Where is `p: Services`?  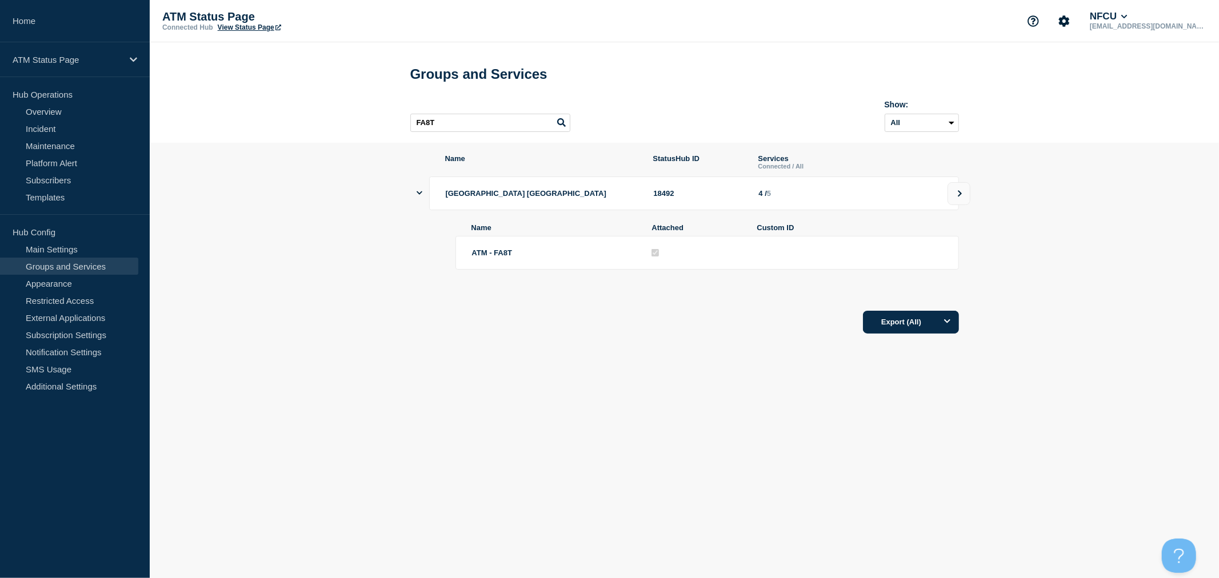
p: Services is located at coordinates (850, 158).